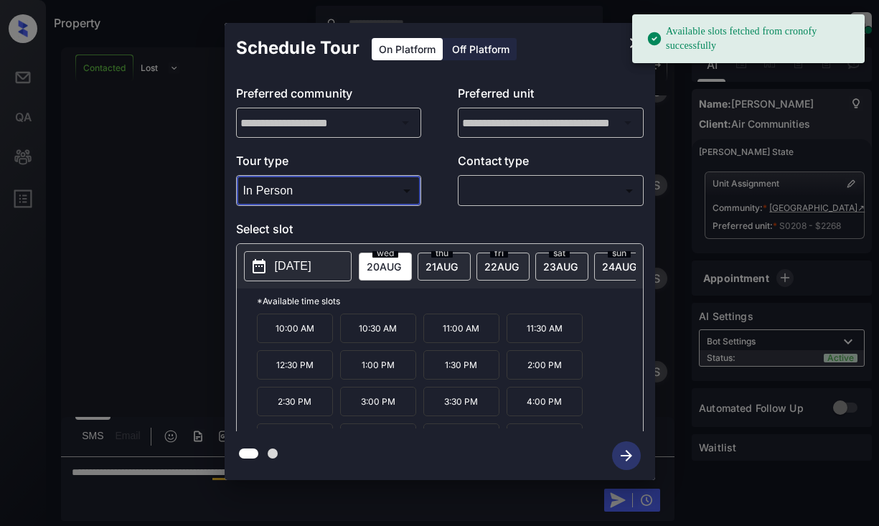 Image resolution: width=879 pixels, height=526 pixels. I want to click on h2: Schedule Tour, so click(298, 48).